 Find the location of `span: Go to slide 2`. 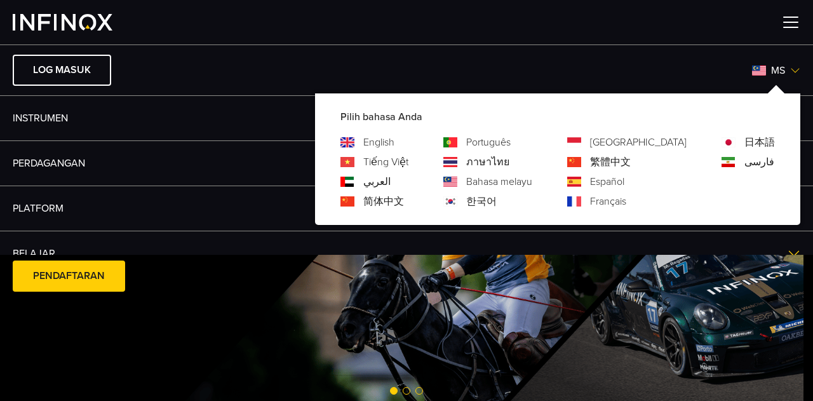

span: Go to slide 2 is located at coordinates (406, 390).